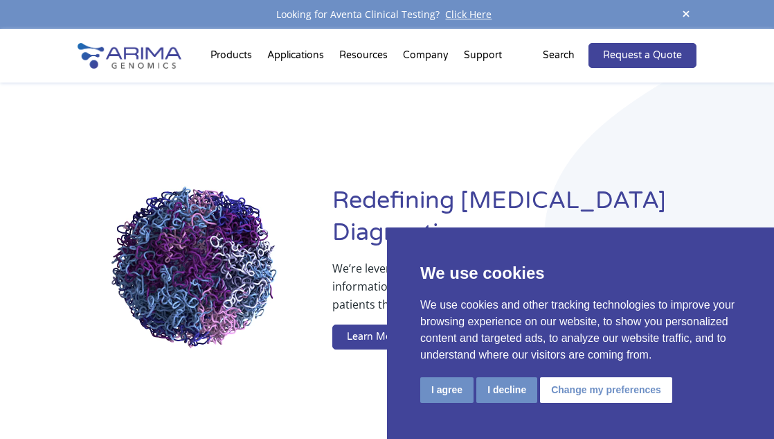 The image size is (774, 439). I want to click on button: I decline, so click(507, 389).